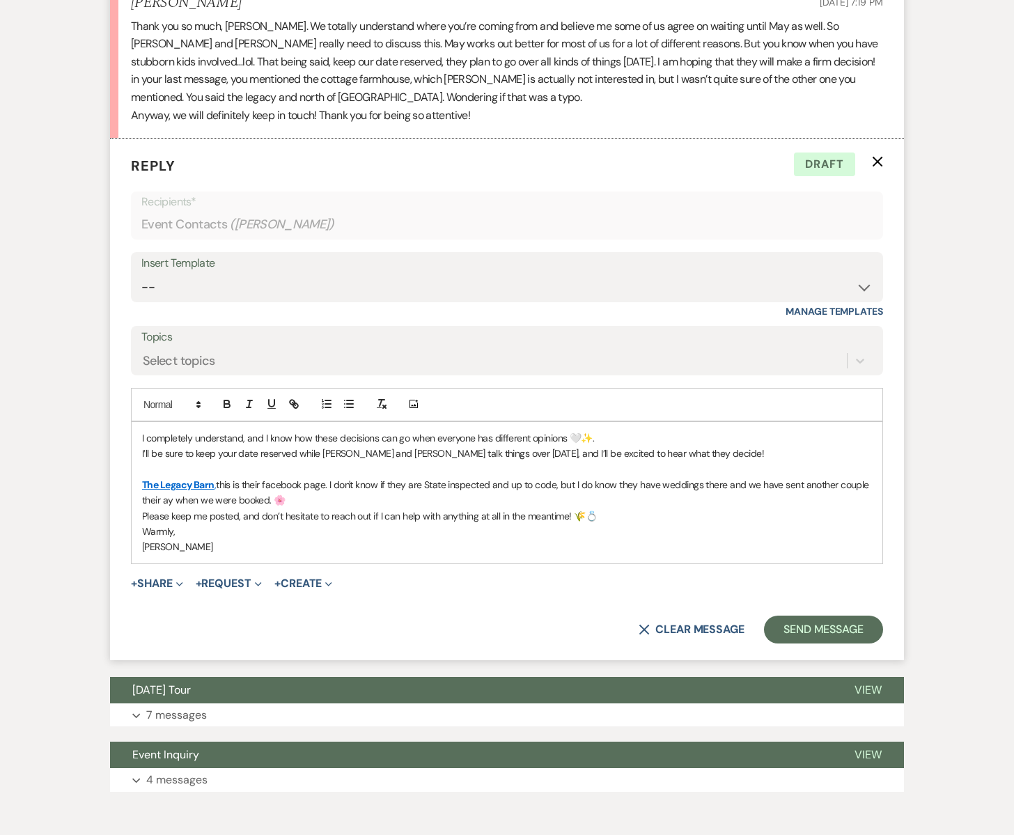  What do you see at coordinates (507, 438) in the screenshot?
I see `p: I completely understand, and I know how these decisions can go when everyone has different opinio...` at bounding box center [507, 438].